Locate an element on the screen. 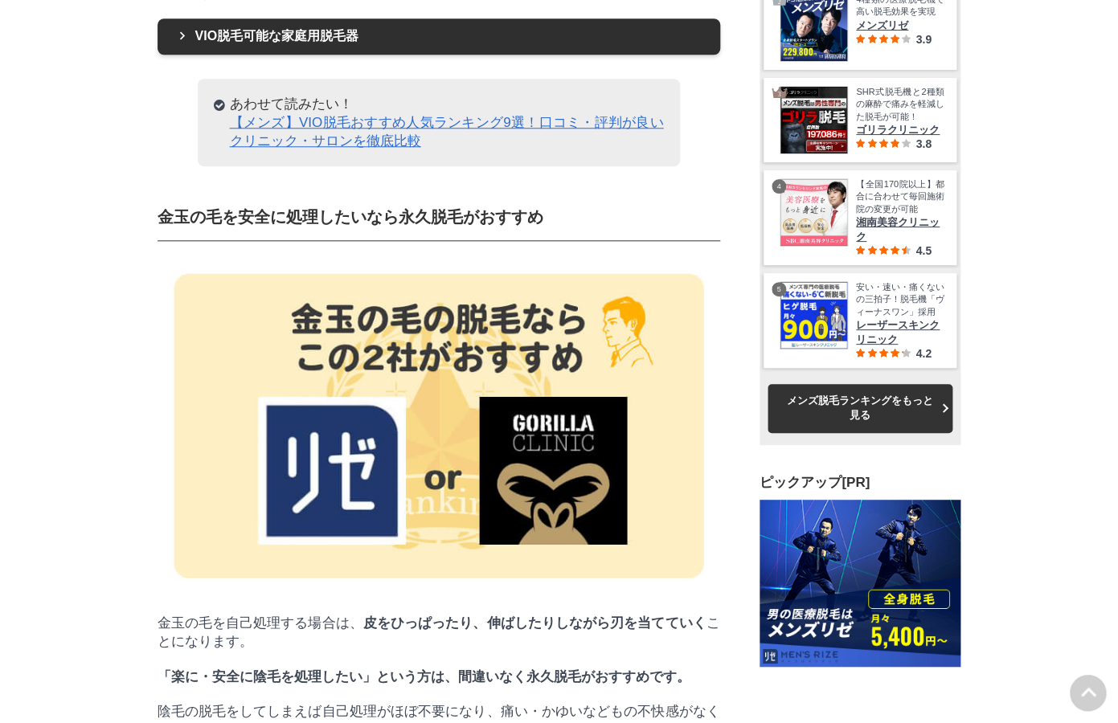 This screenshot has width=1118, height=723. strong: 「楽に・安全に陰毛を処理したい」という方は、間違いなく永久脱毛がおすすめです。 is located at coordinates (423, 676).